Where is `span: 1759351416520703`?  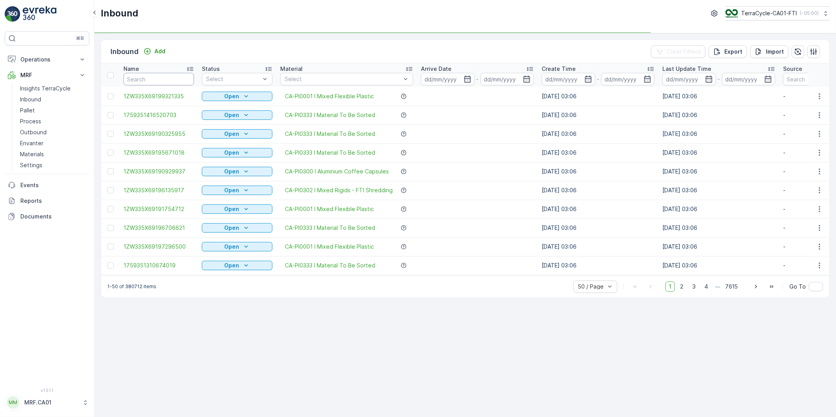
span: 1759351416520703 is located at coordinates (159, 115).